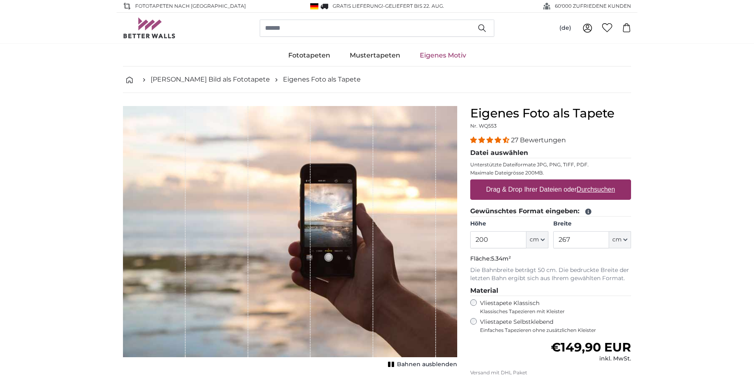  What do you see at coordinates (552, 311) in the screenshot?
I see `span: Klassisches Tapezieren mit Kleister` at bounding box center [552, 311].